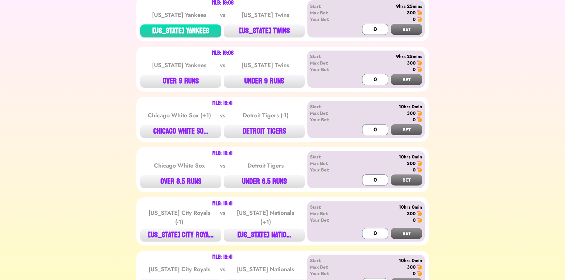 The image size is (565, 280). Describe the element at coordinates (180, 116) in the screenshot. I see `div: Chicago White Sox (+1)` at that location.